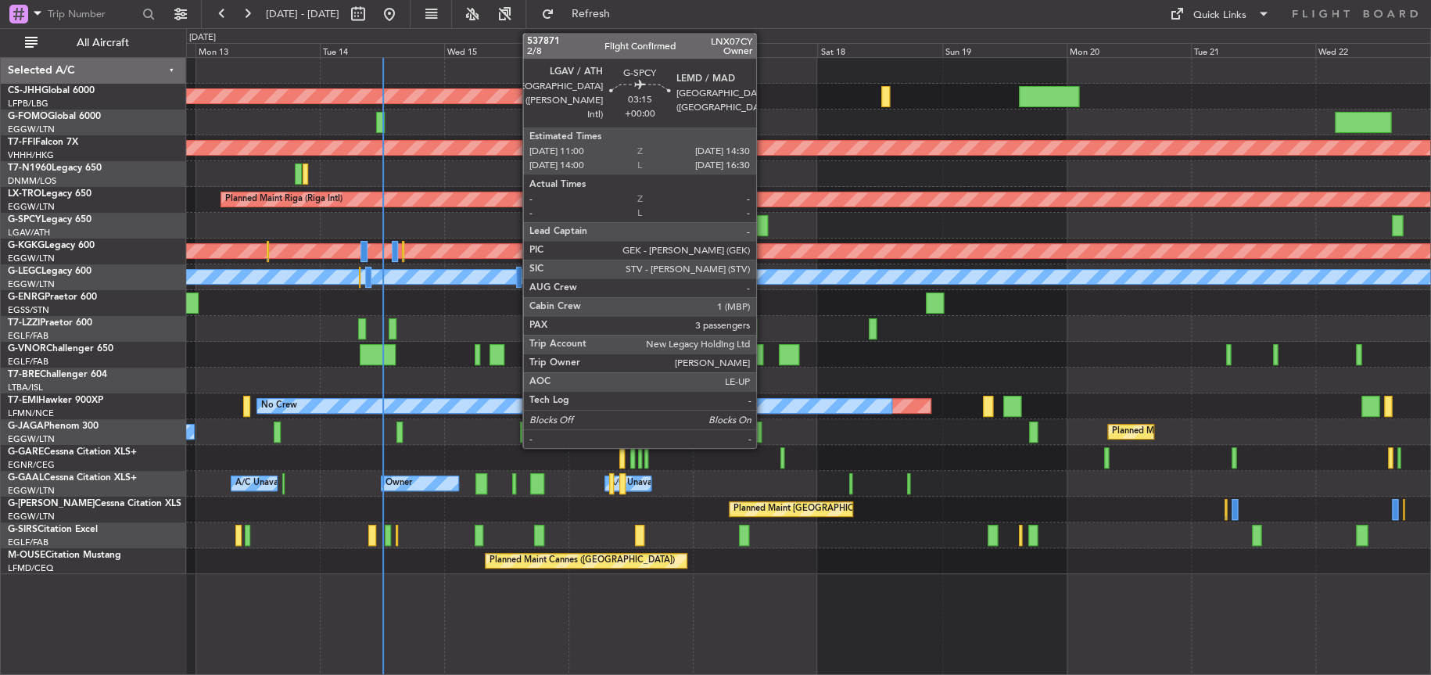 The width and height of the screenshot is (1431, 675). Describe the element at coordinates (31, 465) in the screenshot. I see `a: EGNR/CEG` at that location.